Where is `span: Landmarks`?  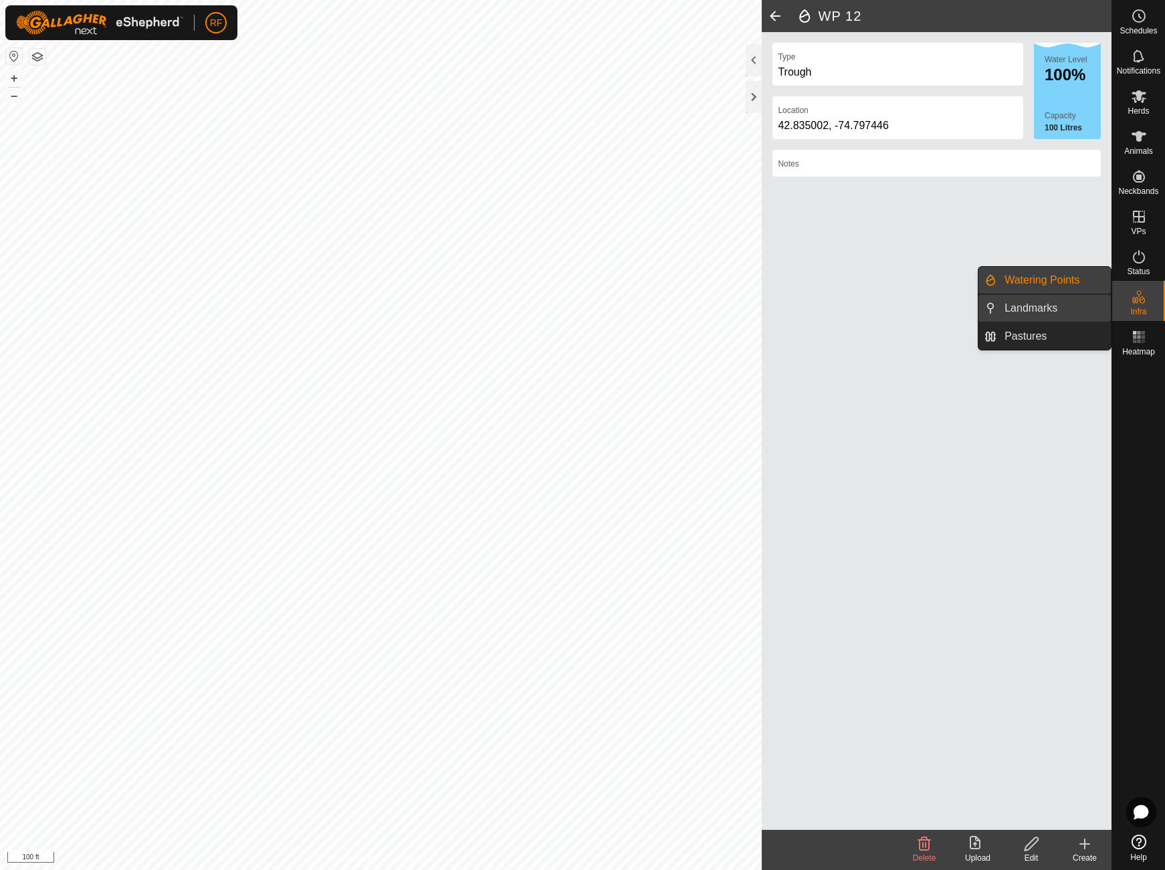
span: Landmarks is located at coordinates (1031, 308).